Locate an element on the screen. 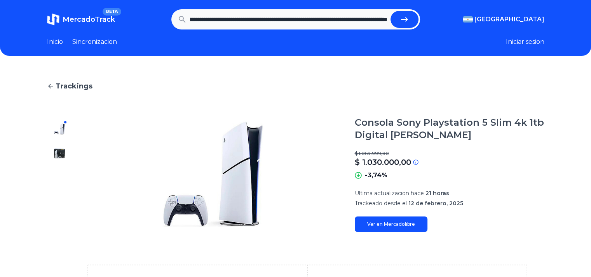 The height and width of the screenshot is (277, 591). p: -3,74% is located at coordinates (376, 176).